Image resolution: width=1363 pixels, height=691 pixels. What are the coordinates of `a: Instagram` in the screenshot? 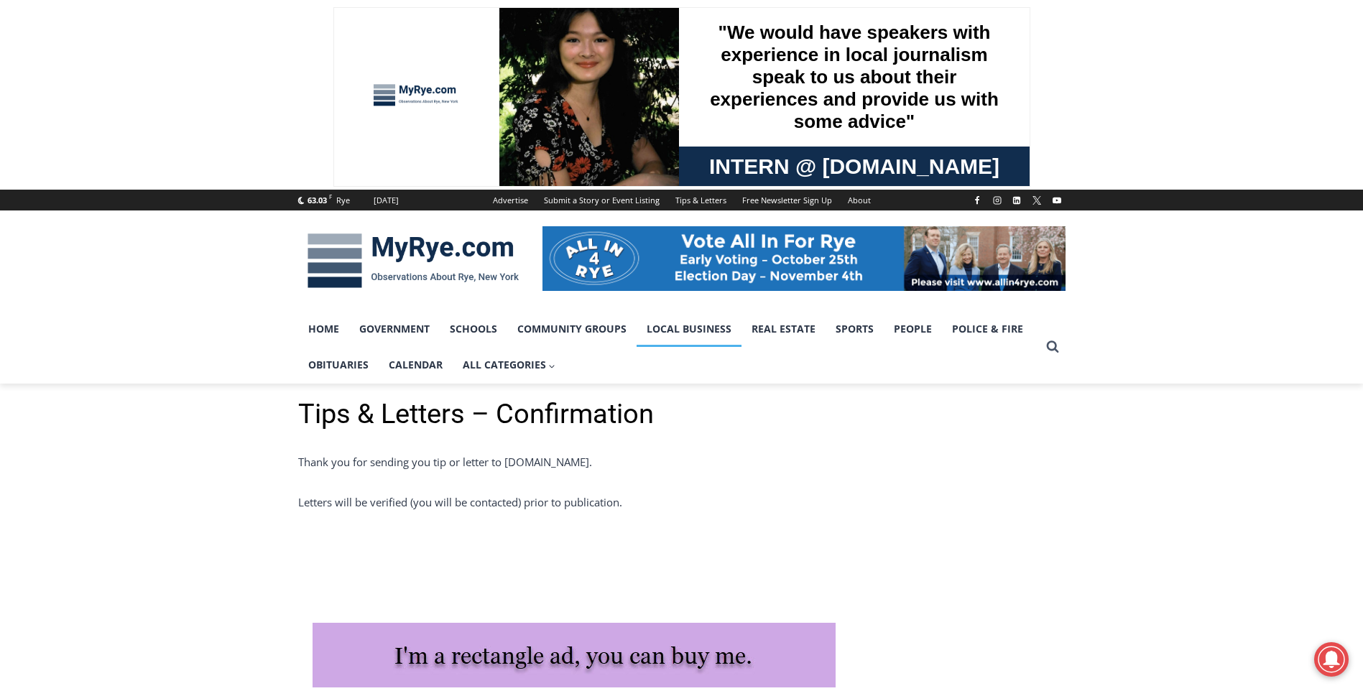 It's located at (997, 200).